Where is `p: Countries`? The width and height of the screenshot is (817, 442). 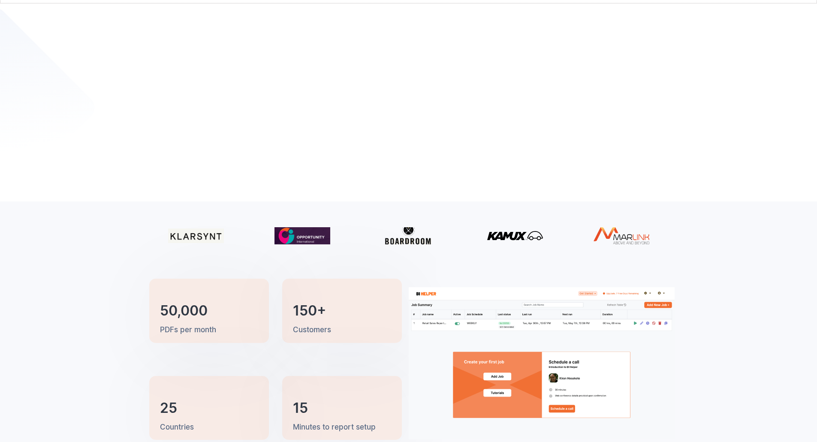 p: Countries is located at coordinates (177, 428).